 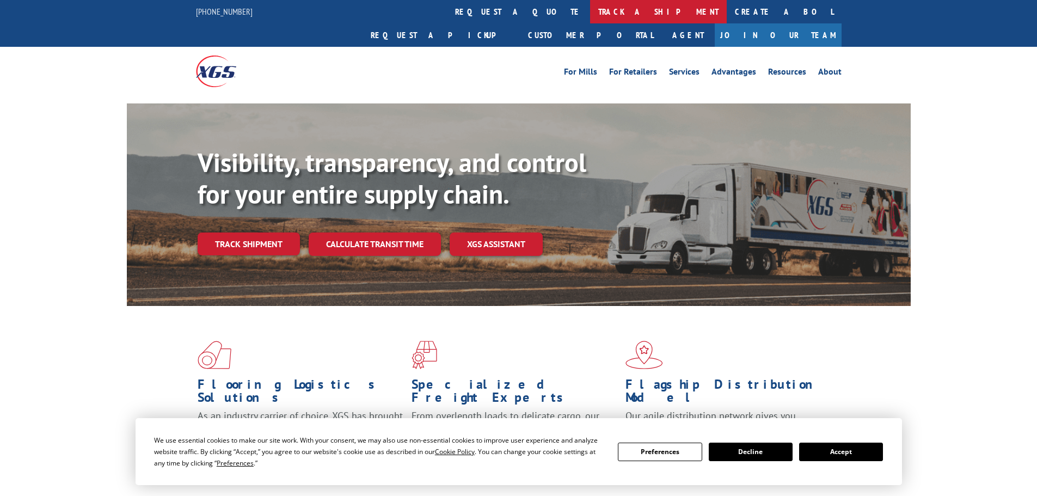 I want to click on a: Agent, so click(x=688, y=35).